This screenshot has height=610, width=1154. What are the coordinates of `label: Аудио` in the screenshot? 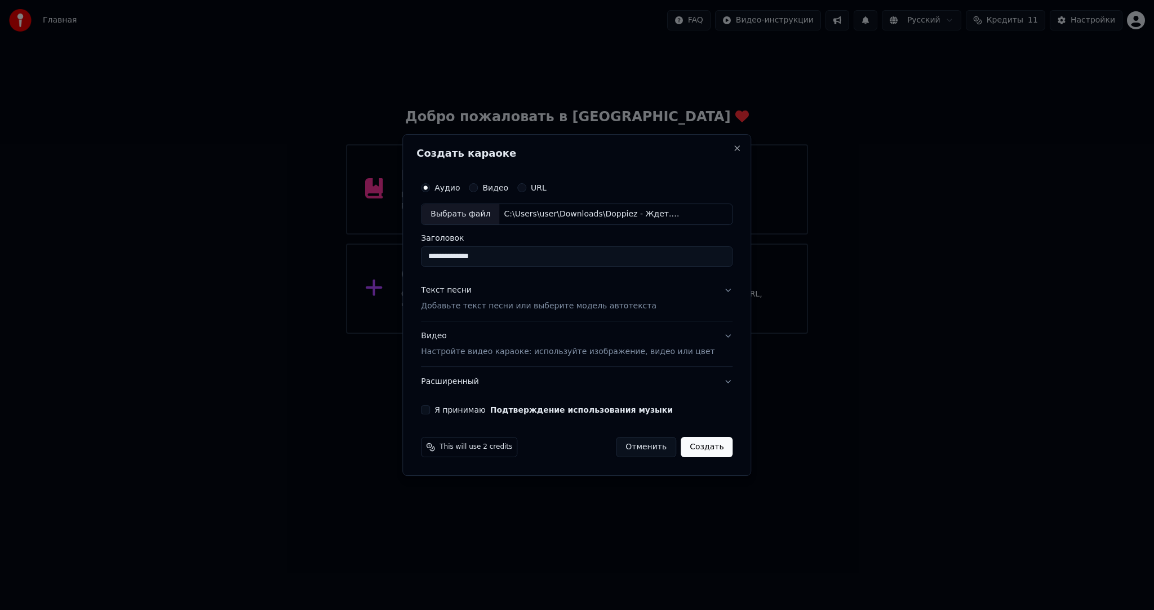 It's located at (447, 188).